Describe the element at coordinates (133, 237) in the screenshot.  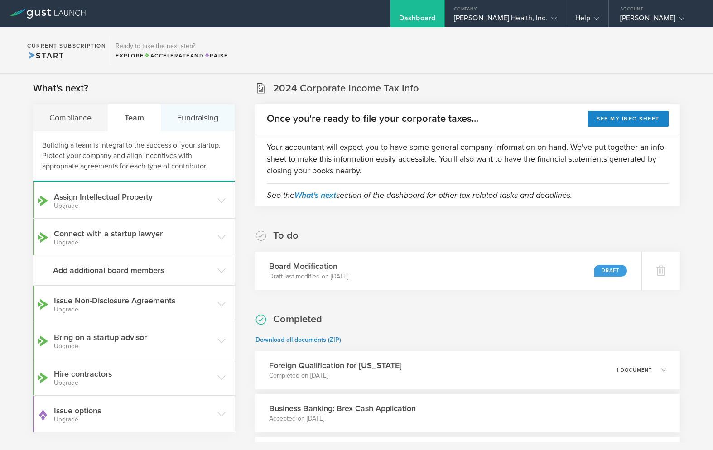
I see `h3: Connect with a startup lawyer` at that location.